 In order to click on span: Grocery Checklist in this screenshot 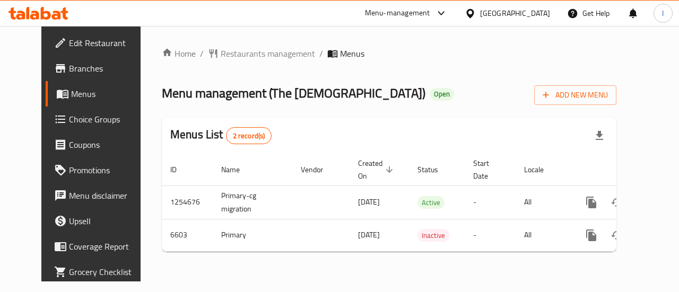, I will do `click(108, 272)`.